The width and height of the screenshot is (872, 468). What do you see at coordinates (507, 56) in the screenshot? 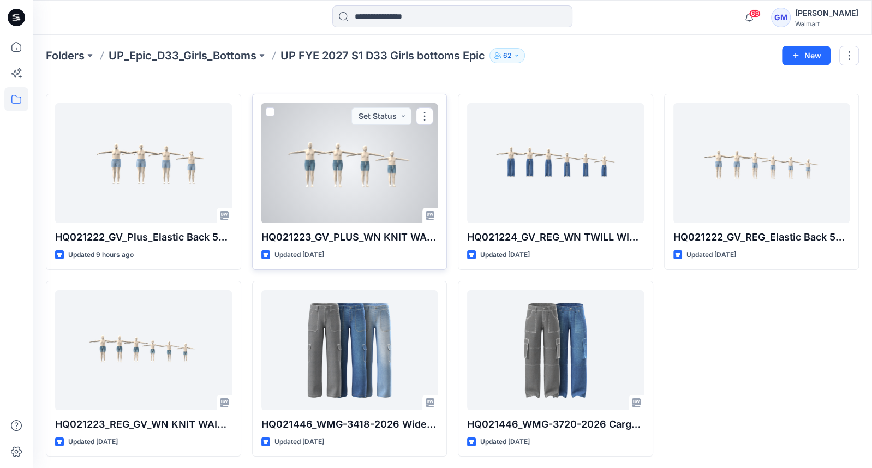
I see `button: 62` at bounding box center [507, 56].